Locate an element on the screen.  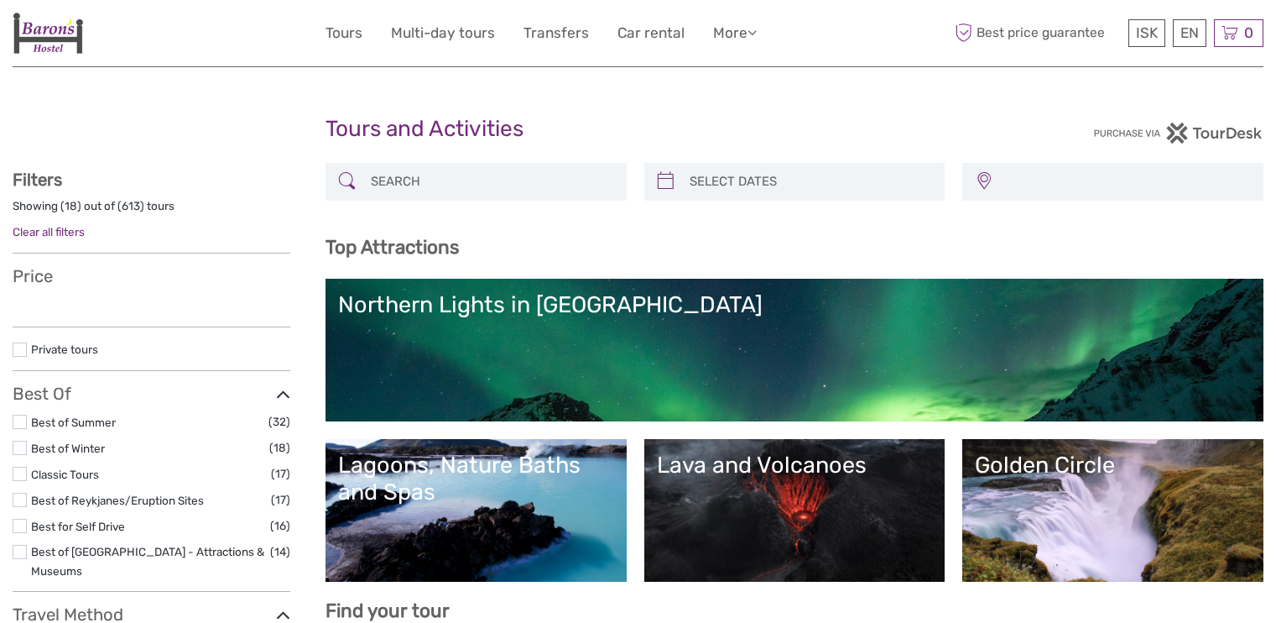
label: 18 is located at coordinates (70, 206).